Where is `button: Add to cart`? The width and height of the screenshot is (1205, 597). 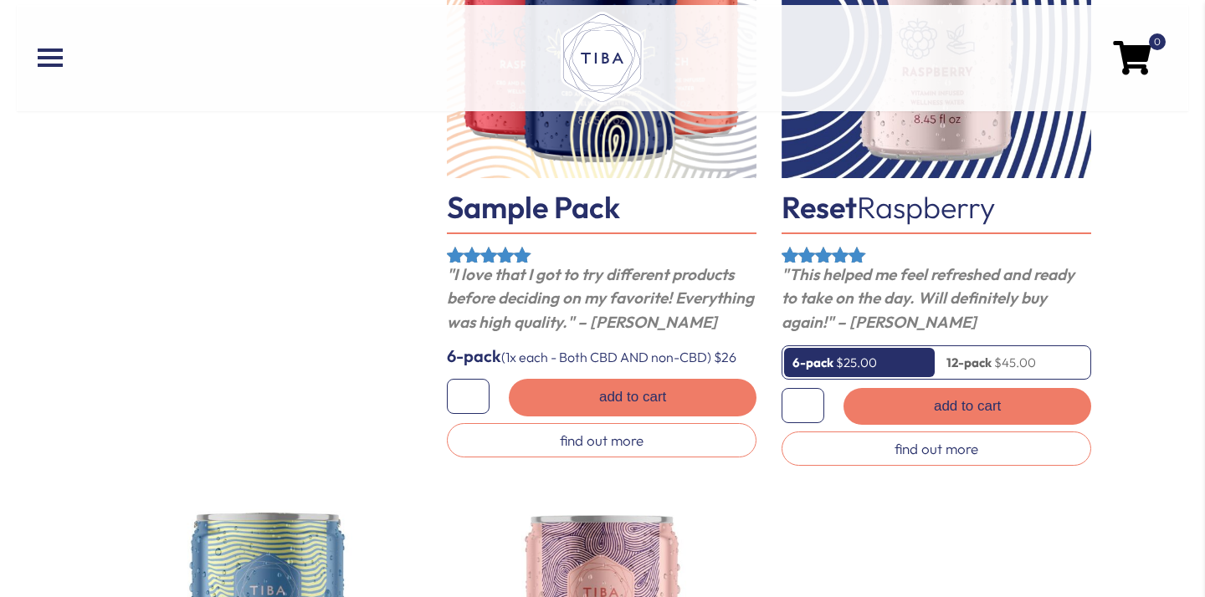 button: Add to cart is located at coordinates (967, 407).